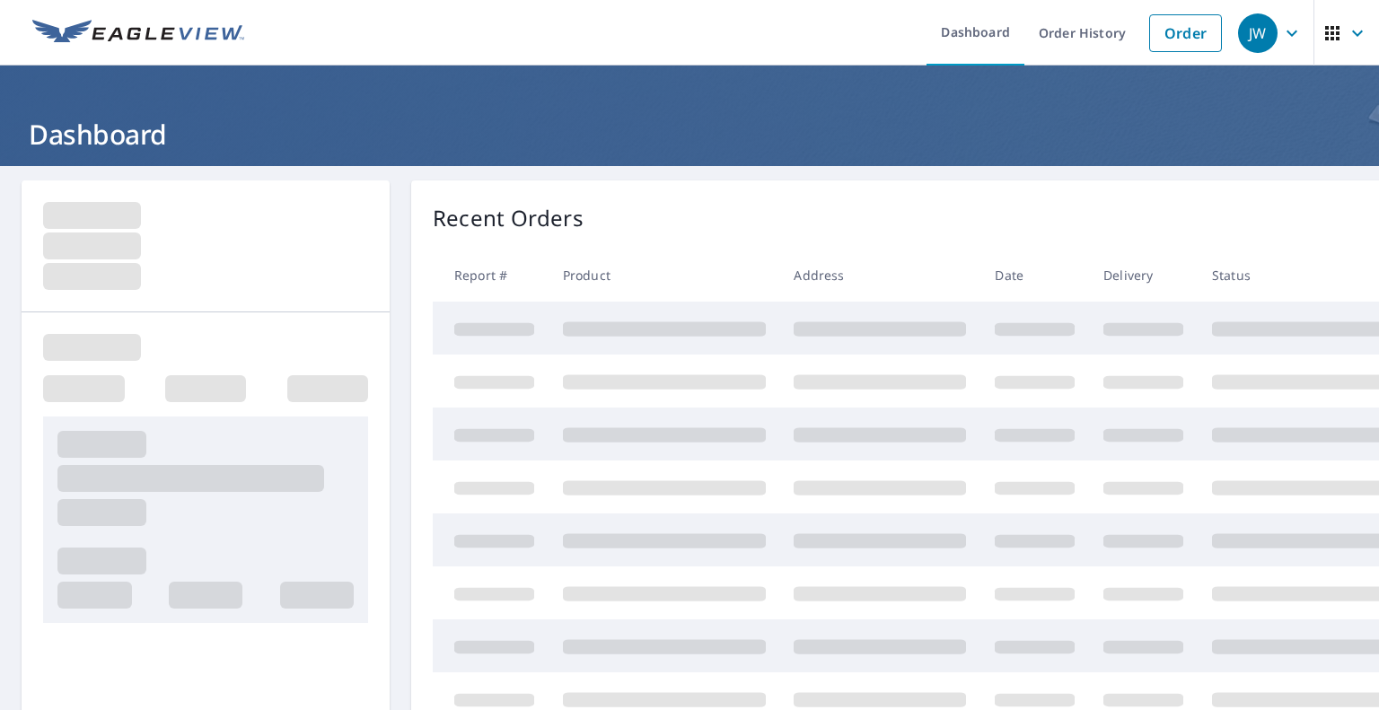 The height and width of the screenshot is (710, 1379). What do you see at coordinates (508, 218) in the screenshot?
I see `p: Recent Orders` at bounding box center [508, 218].